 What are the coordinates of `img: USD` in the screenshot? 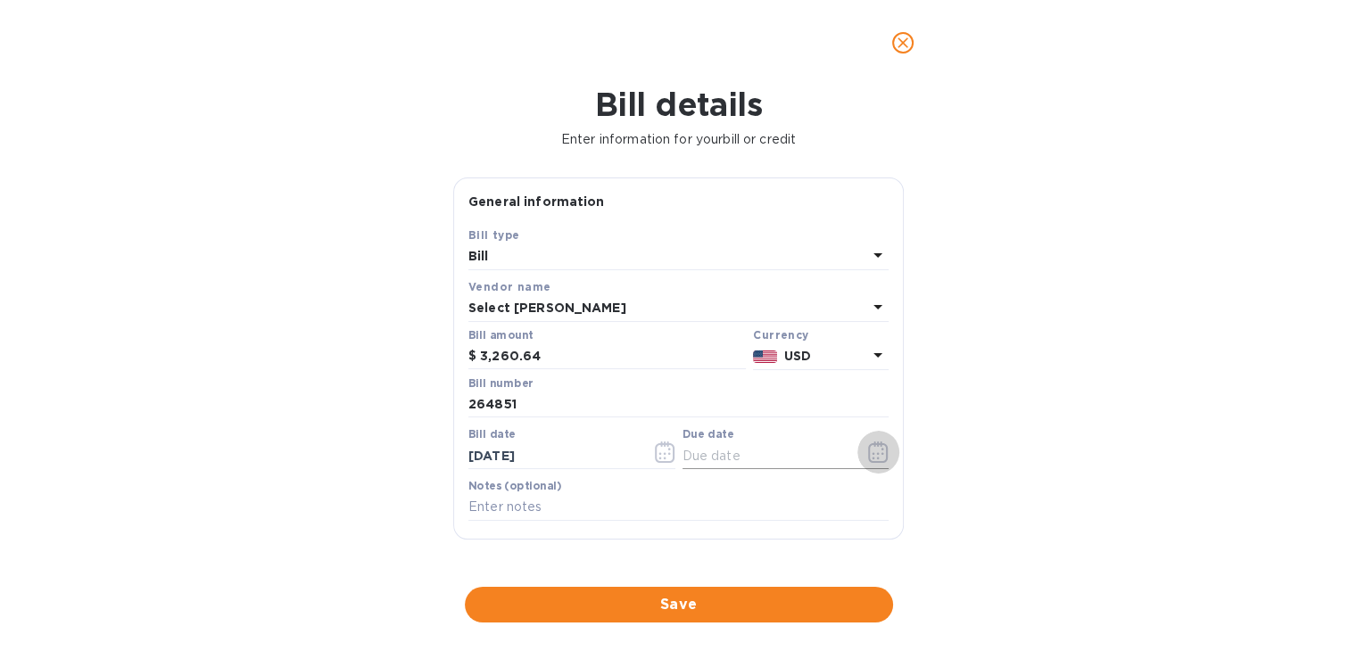 It's located at (765, 357).